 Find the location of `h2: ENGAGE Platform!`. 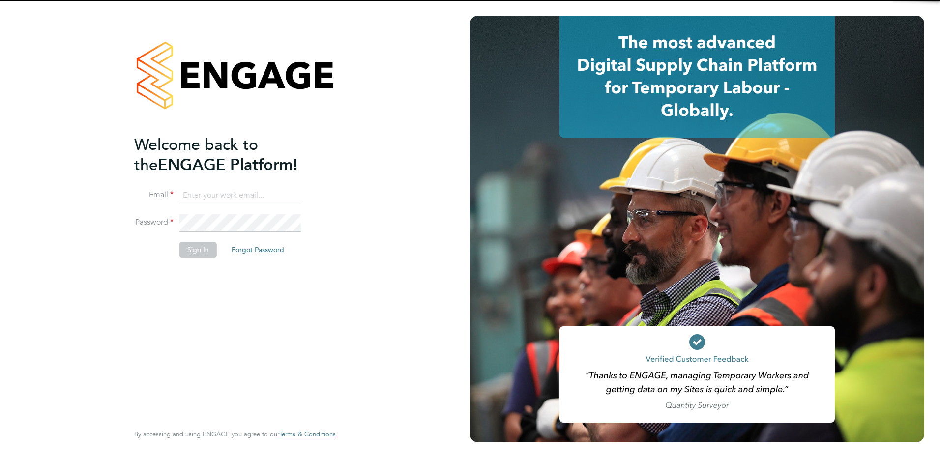

h2: ENGAGE Platform! is located at coordinates (230, 155).